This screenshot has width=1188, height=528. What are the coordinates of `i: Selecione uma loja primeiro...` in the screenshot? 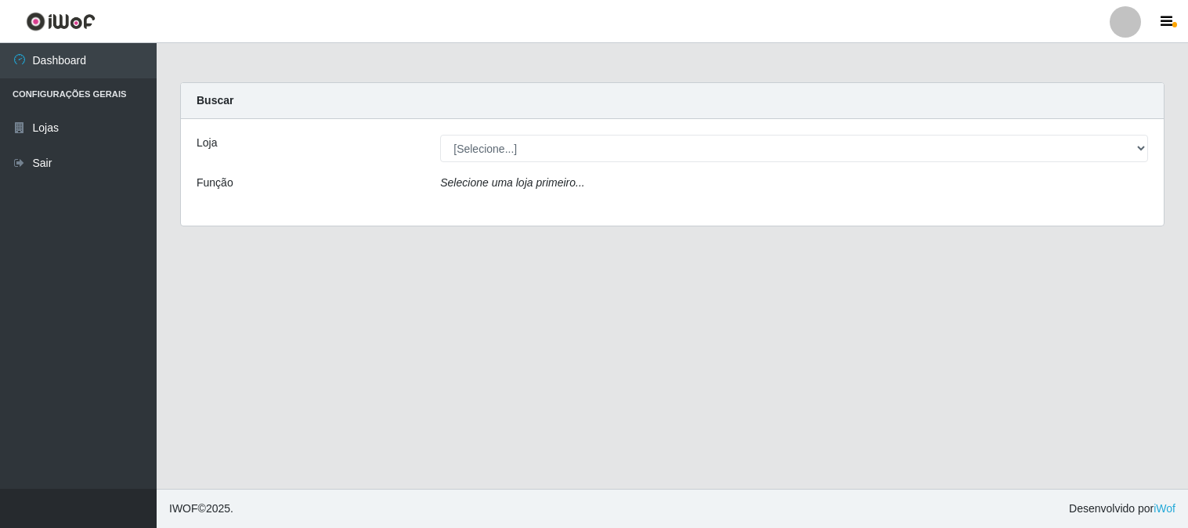 It's located at (512, 183).